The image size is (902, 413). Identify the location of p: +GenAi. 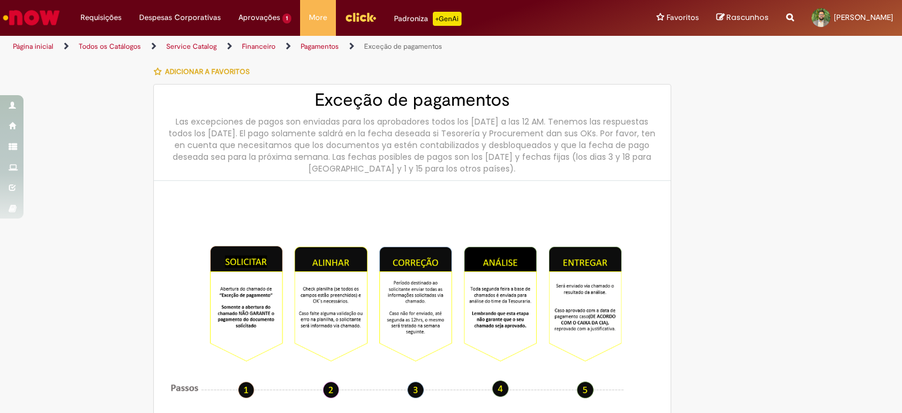
(447, 19).